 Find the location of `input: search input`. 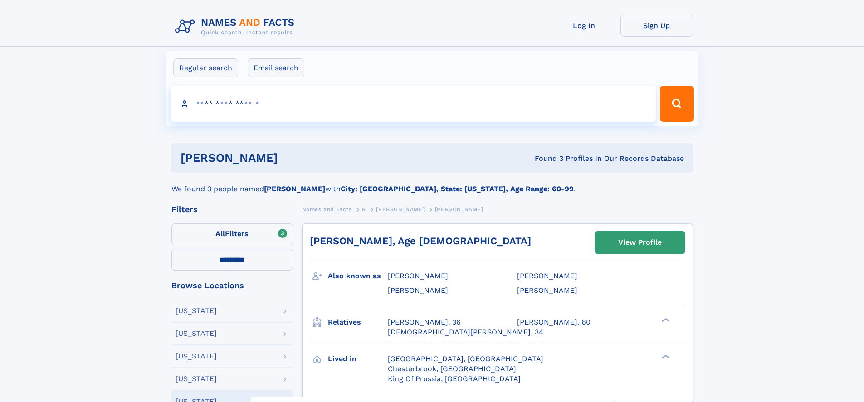

input: search input is located at coordinates (413, 104).